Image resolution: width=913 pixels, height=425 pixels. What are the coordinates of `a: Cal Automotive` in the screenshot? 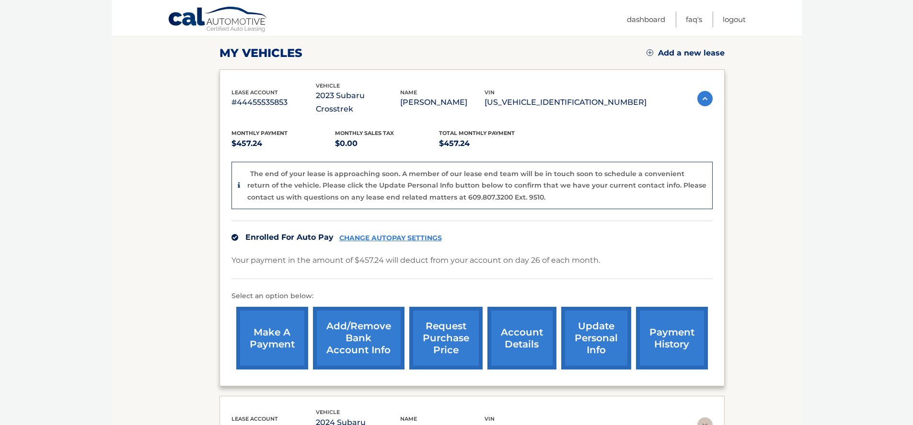 It's located at (218, 20).